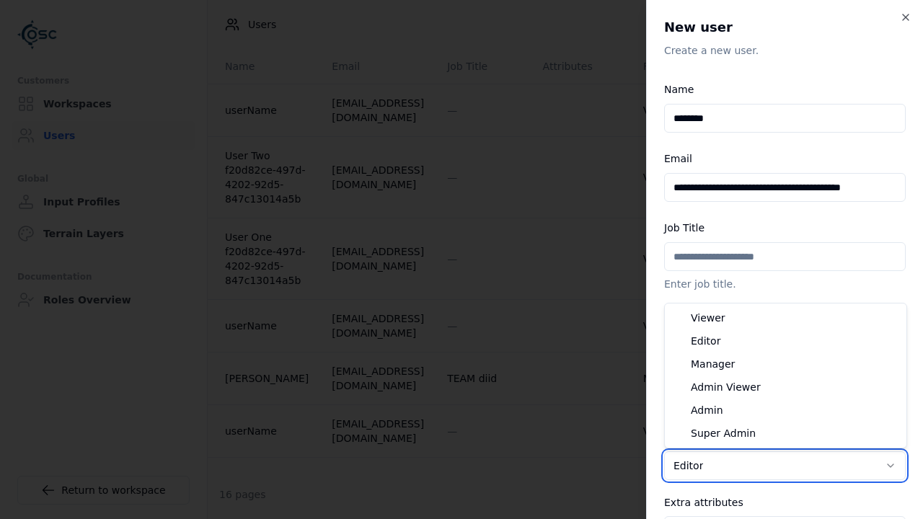  Describe the element at coordinates (724, 434) in the screenshot. I see `span: Super Admin` at that location.